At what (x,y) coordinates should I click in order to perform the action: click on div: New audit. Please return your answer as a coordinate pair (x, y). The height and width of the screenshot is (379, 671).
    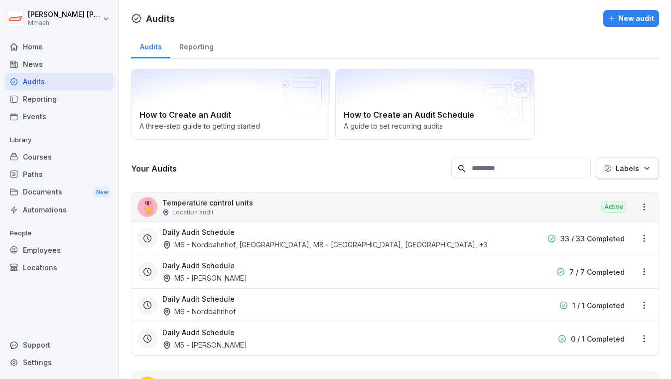
    Looking at the image, I should click on (631, 18).